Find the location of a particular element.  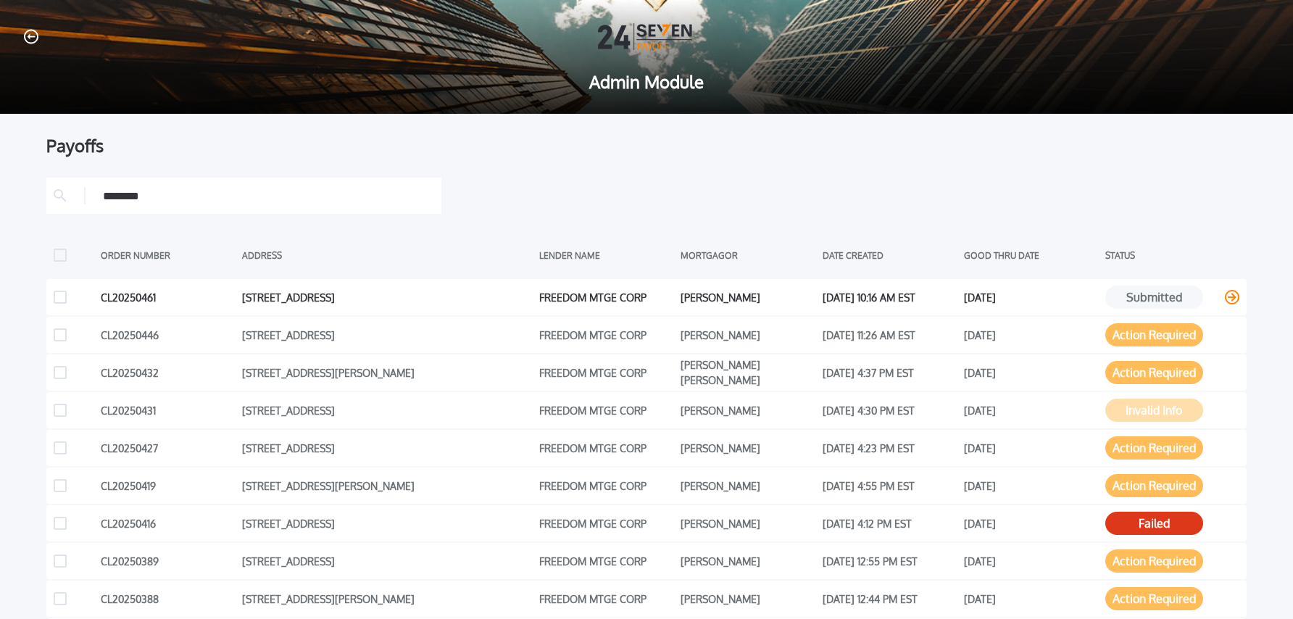

img: Logo is located at coordinates (646, 36).